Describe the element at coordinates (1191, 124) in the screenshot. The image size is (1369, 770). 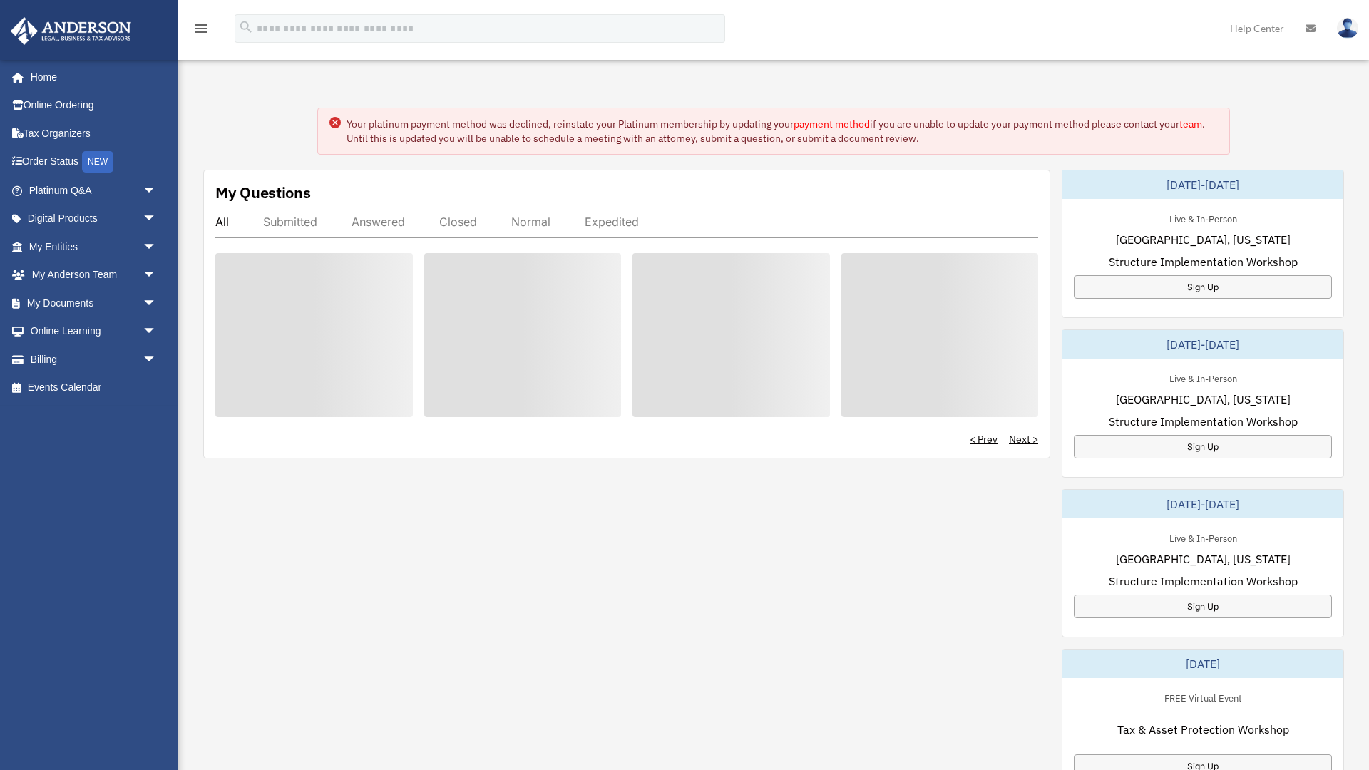
I see `a: team` at that location.